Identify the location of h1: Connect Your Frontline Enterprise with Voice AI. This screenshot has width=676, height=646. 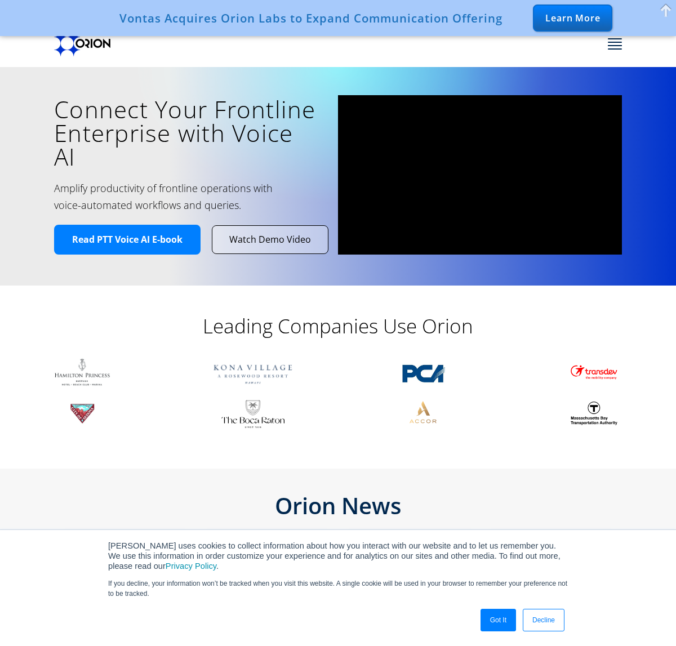
(187, 133).